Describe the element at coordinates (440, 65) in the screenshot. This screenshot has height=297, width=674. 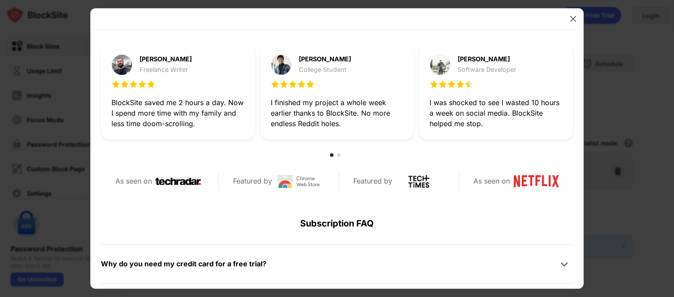
I see `img: testimonial-purchase-3.jpg` at that location.